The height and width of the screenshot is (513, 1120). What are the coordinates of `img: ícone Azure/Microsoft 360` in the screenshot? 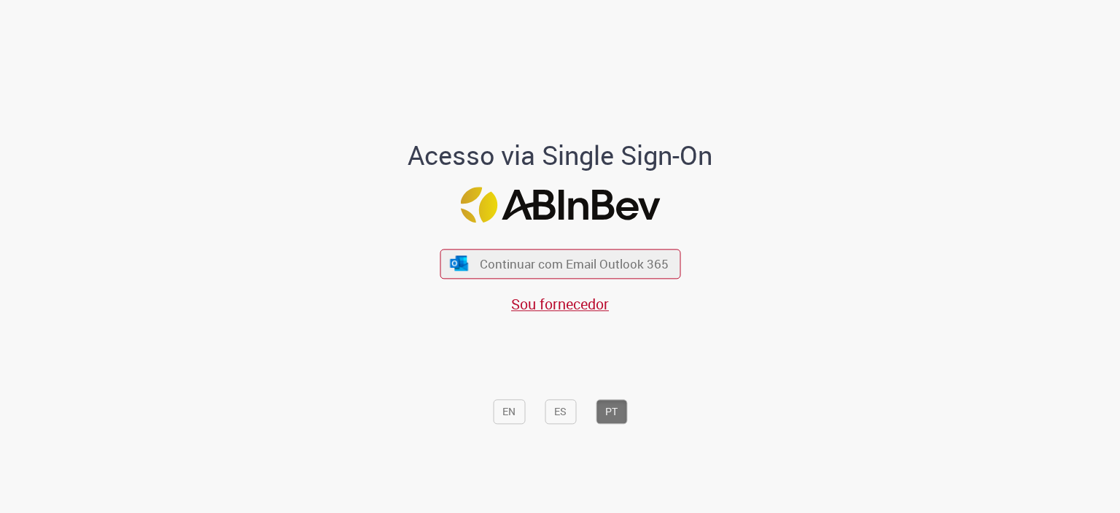 It's located at (459, 262).